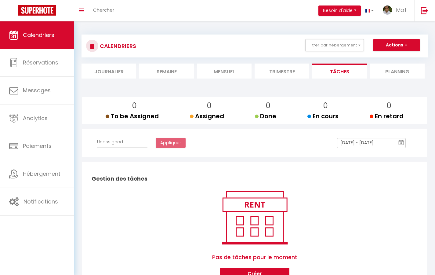 This screenshot has width=435, height=275. I want to click on img: rent.png, so click(255, 217).